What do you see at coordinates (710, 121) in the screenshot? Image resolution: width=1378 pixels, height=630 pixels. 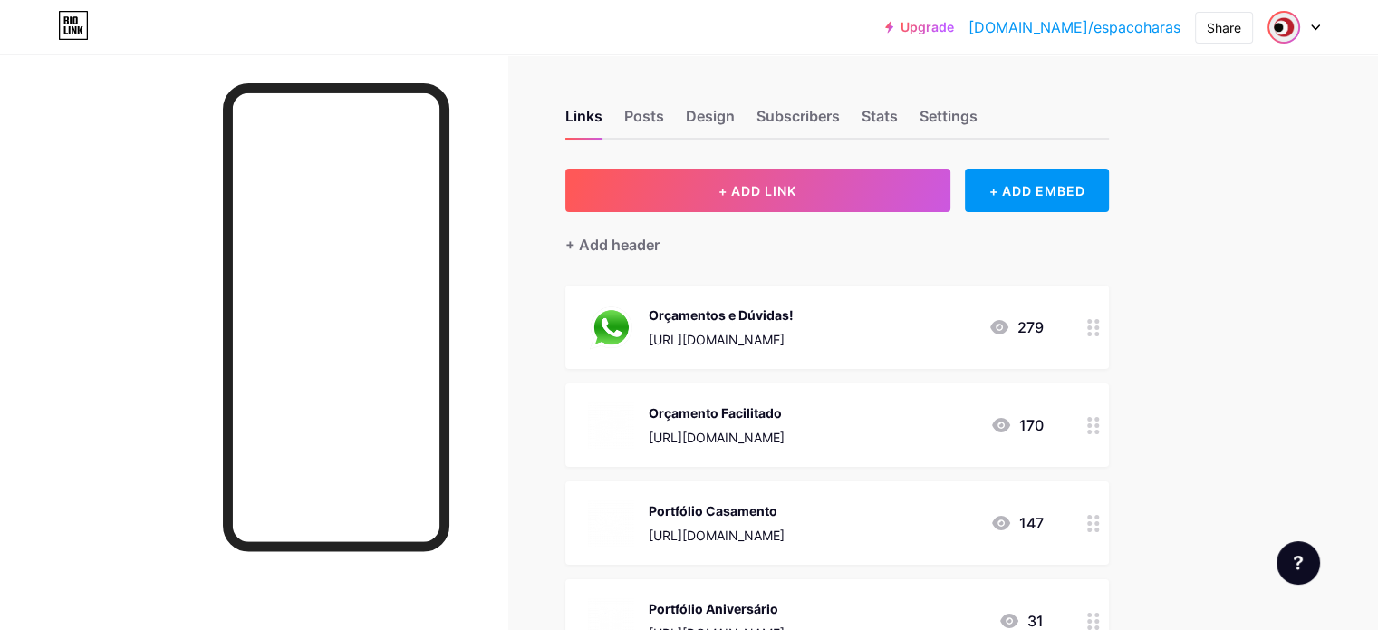 I see `div: Design` at bounding box center [710, 121].